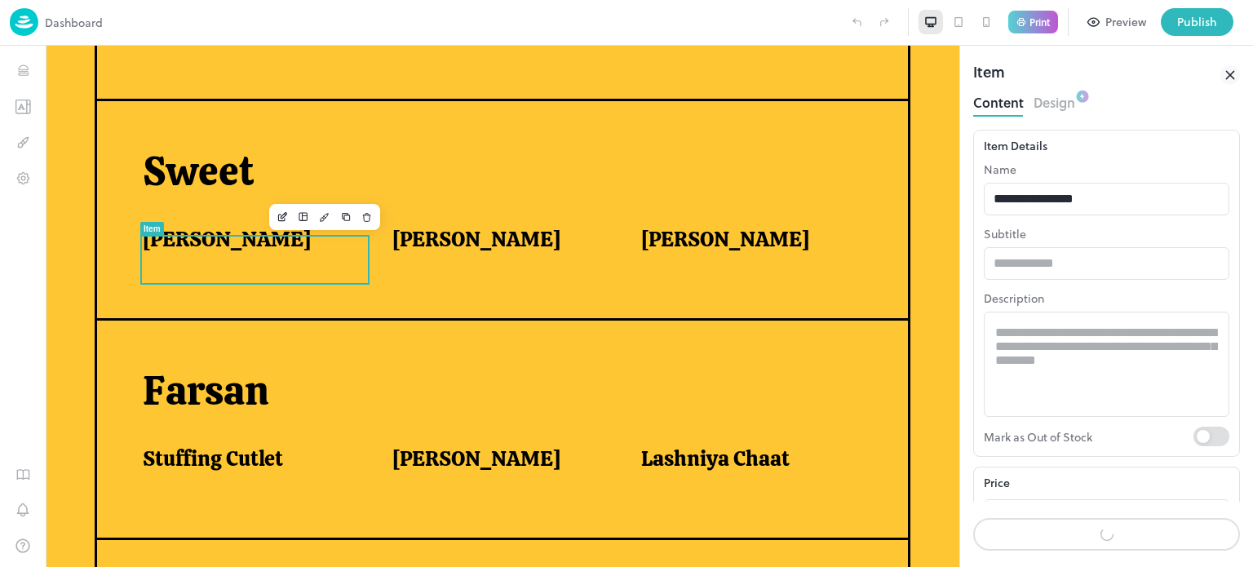  Describe the element at coordinates (853, 511) in the screenshot. I see `img: 1718977755095vy7gqs5mm3.png%3Ft%3D1718977746044` at that location.